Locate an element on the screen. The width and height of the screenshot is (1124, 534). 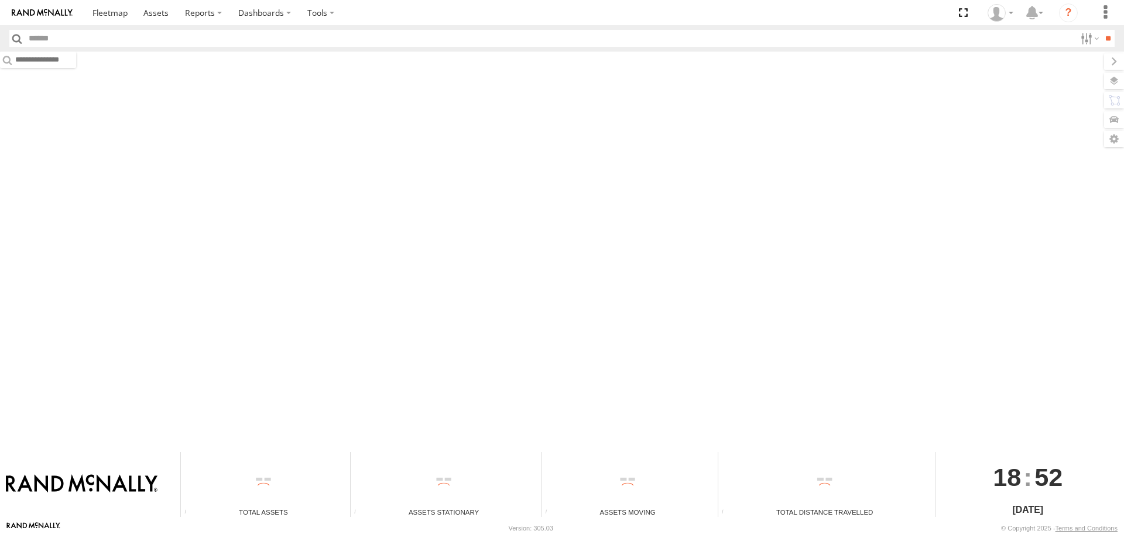
img: rand-logo.svg is located at coordinates (42, 13).